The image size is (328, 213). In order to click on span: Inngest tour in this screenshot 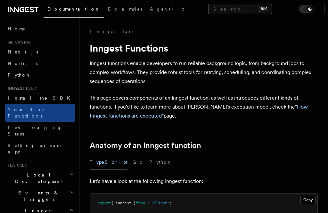, I will do `click(20, 88)`.